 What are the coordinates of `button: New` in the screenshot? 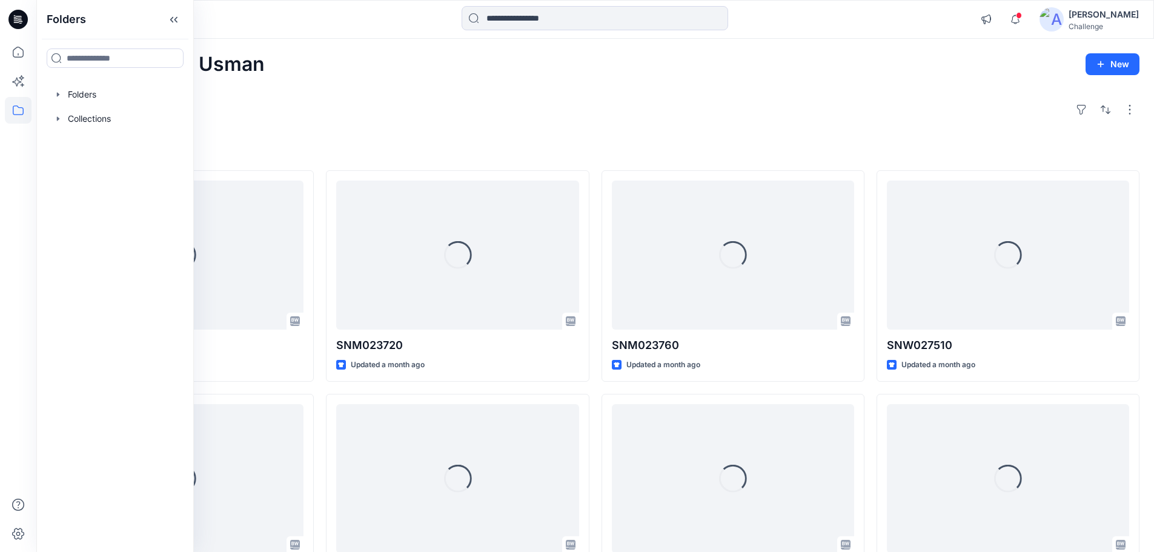 It's located at (1112, 64).